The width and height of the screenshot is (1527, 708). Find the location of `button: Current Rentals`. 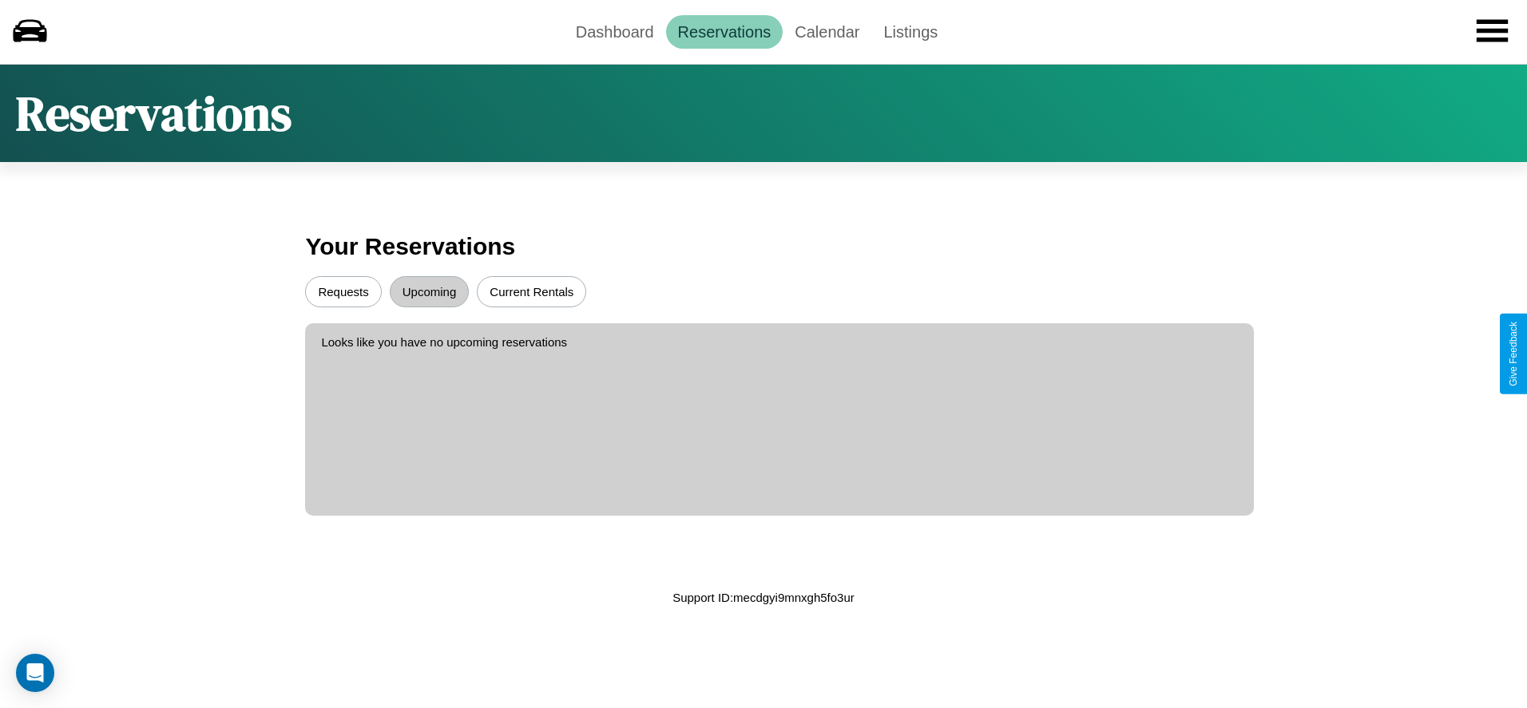

button: Current Rentals is located at coordinates (531, 291).